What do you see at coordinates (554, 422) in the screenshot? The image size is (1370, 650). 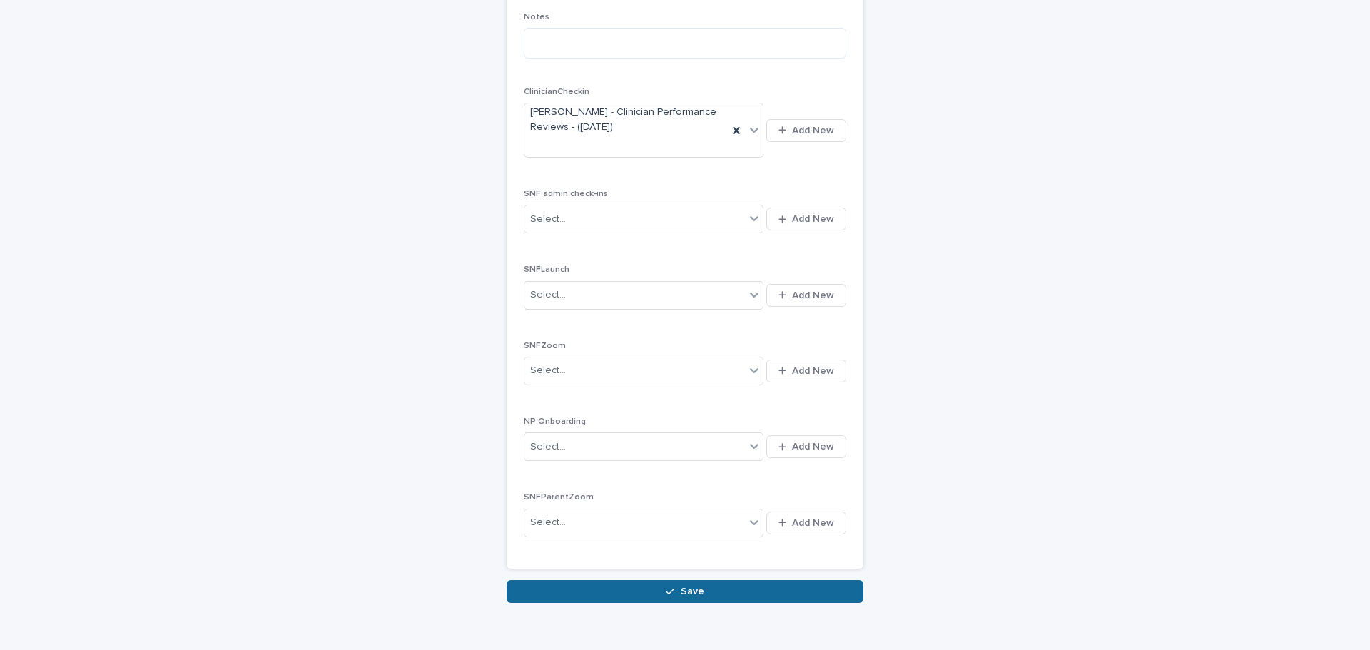 I see `span: NP Onboarding` at bounding box center [554, 422].